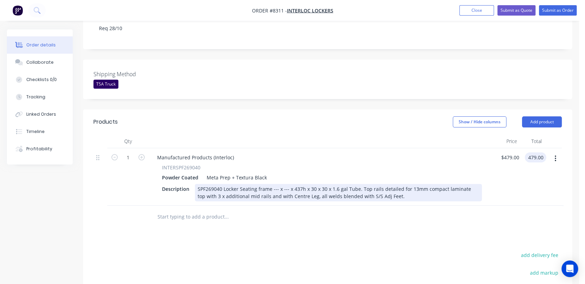 This screenshot has width=585, height=284. I want to click on div: Linked Orders, so click(41, 114).